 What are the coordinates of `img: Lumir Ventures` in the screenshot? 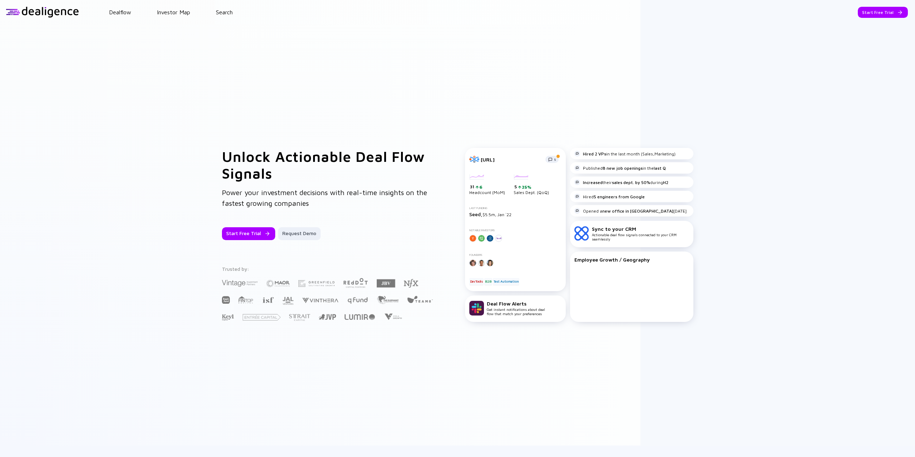 It's located at (359, 317).